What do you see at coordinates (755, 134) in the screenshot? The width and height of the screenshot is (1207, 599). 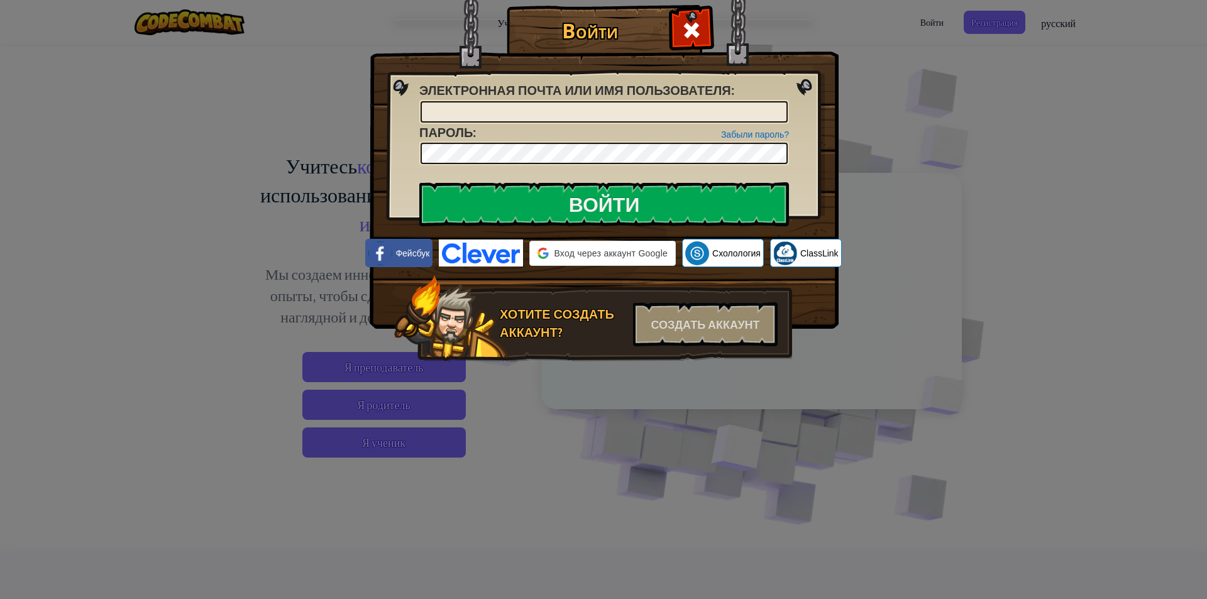 I see `font: Забыли пароль?` at bounding box center [755, 134].